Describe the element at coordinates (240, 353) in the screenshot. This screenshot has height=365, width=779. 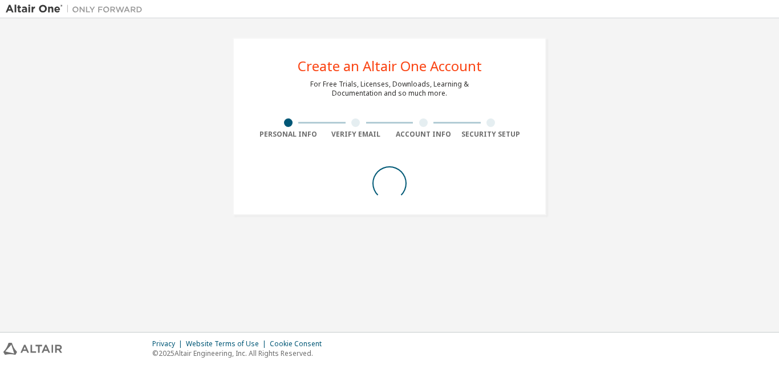
I see `p: © 2025 Altair Engineering, Inc. All Rights Reserved.` at that location.